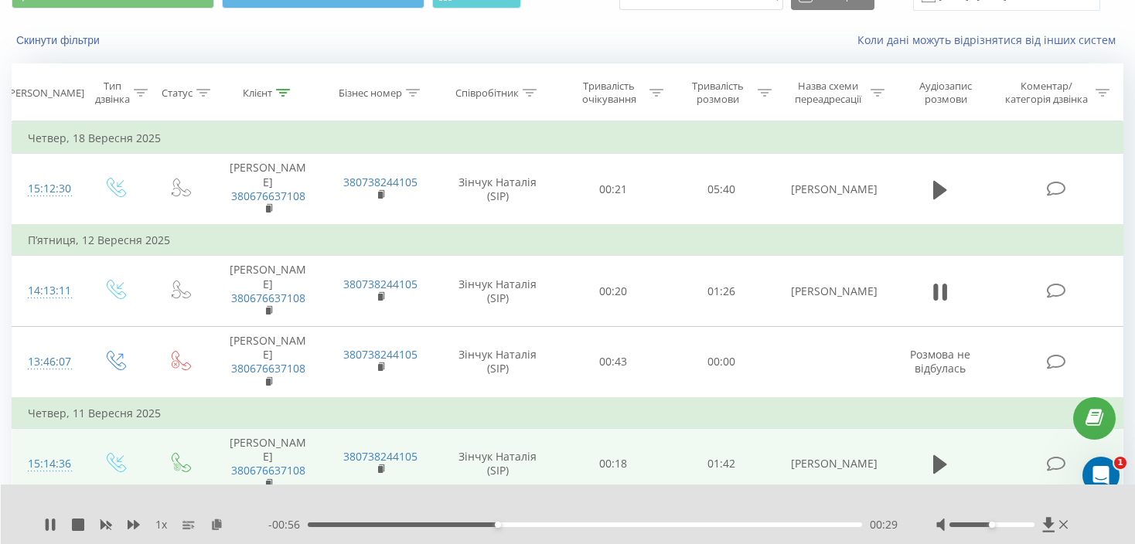 The image size is (1135, 544). Describe the element at coordinates (828, 93) in the screenshot. I see `div: Назва схеми переадресації` at that location.